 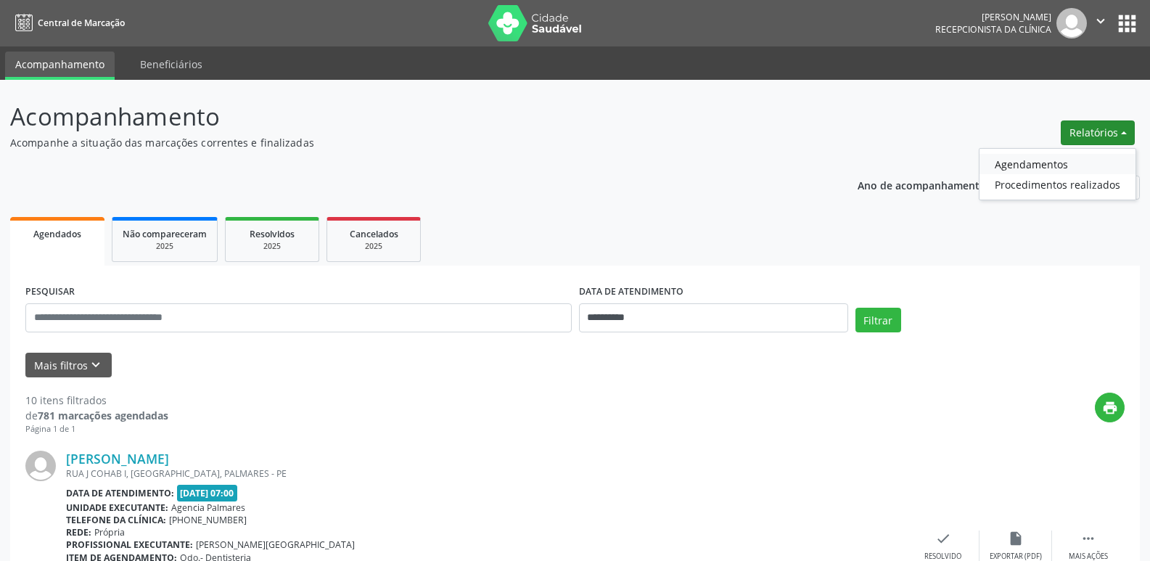 I want to click on a: Procedimentos realizados, so click(x=1057, y=184).